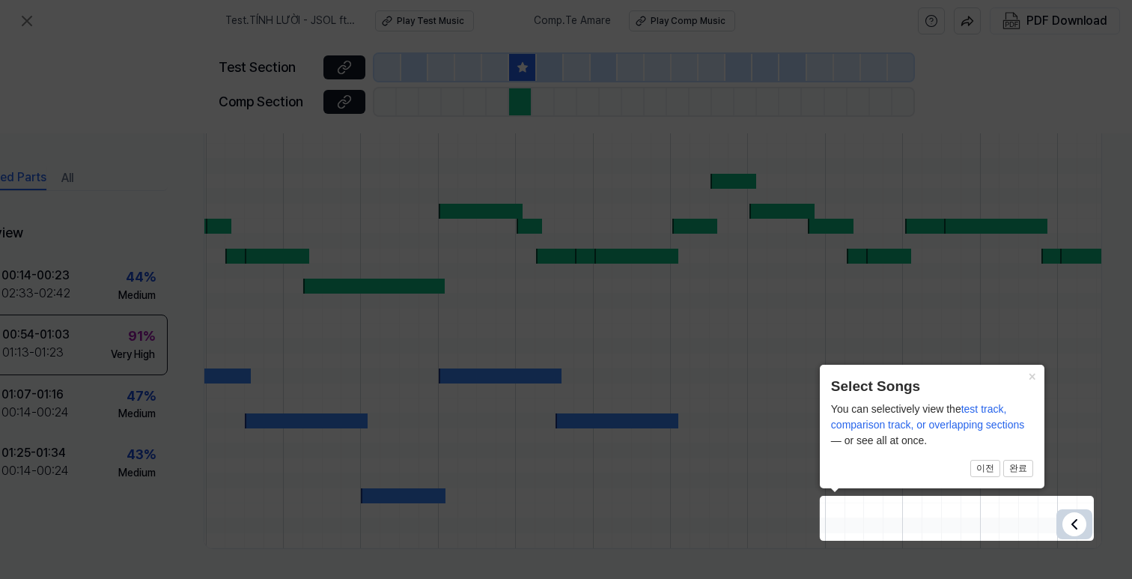 This screenshot has height=579, width=1132. Describe the element at coordinates (1018, 469) in the screenshot. I see `button: 완료` at that location.